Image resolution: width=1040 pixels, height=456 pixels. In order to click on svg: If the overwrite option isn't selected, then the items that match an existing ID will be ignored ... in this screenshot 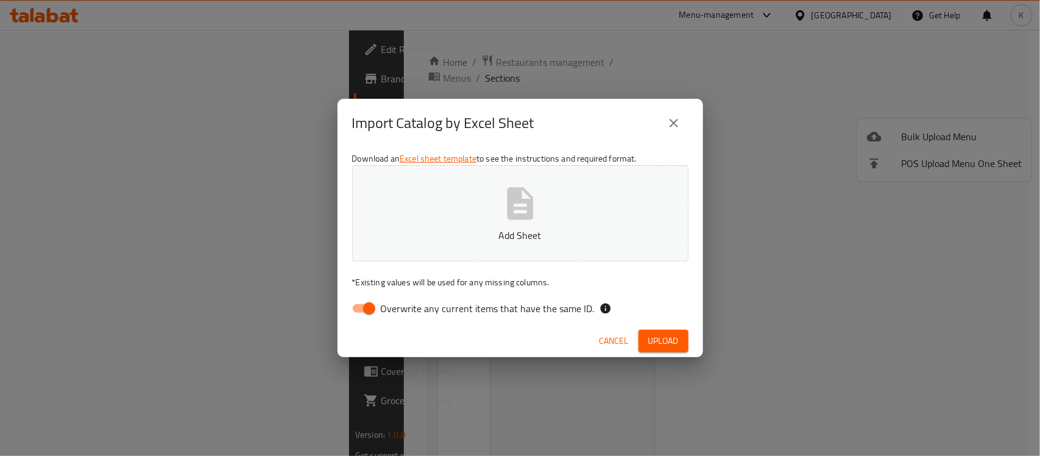, I will do `click(606, 308)`.